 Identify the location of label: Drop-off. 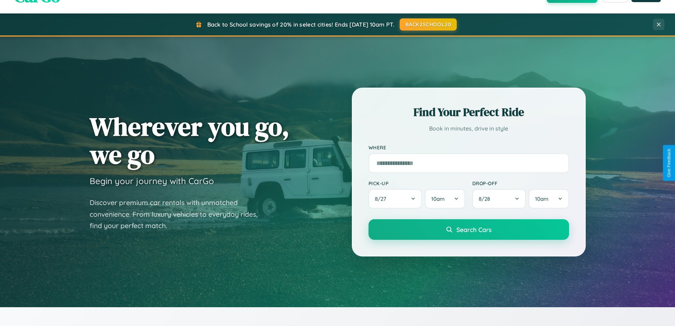
(520, 183).